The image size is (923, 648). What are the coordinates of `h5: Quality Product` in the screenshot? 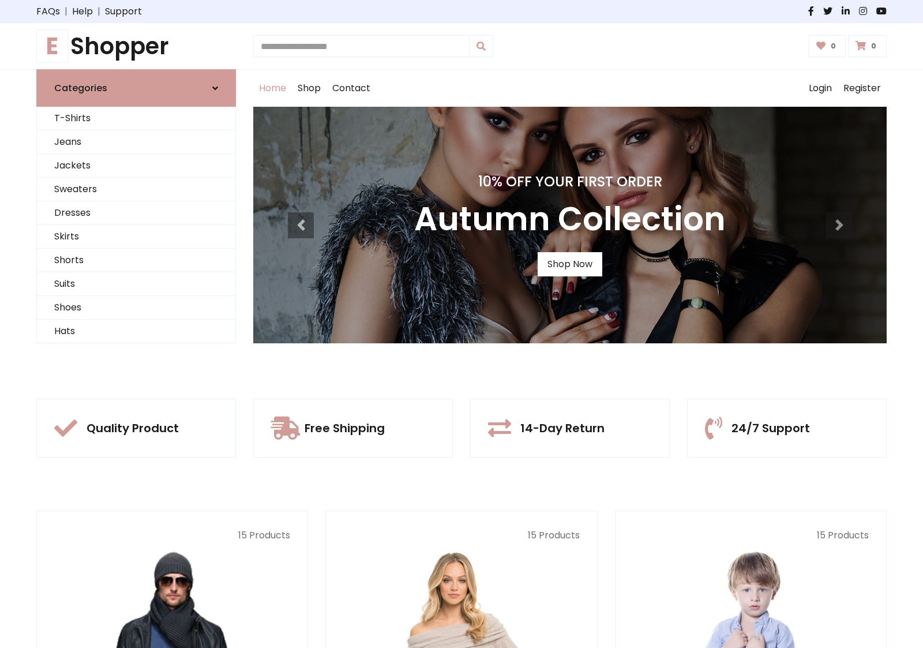 It's located at (133, 428).